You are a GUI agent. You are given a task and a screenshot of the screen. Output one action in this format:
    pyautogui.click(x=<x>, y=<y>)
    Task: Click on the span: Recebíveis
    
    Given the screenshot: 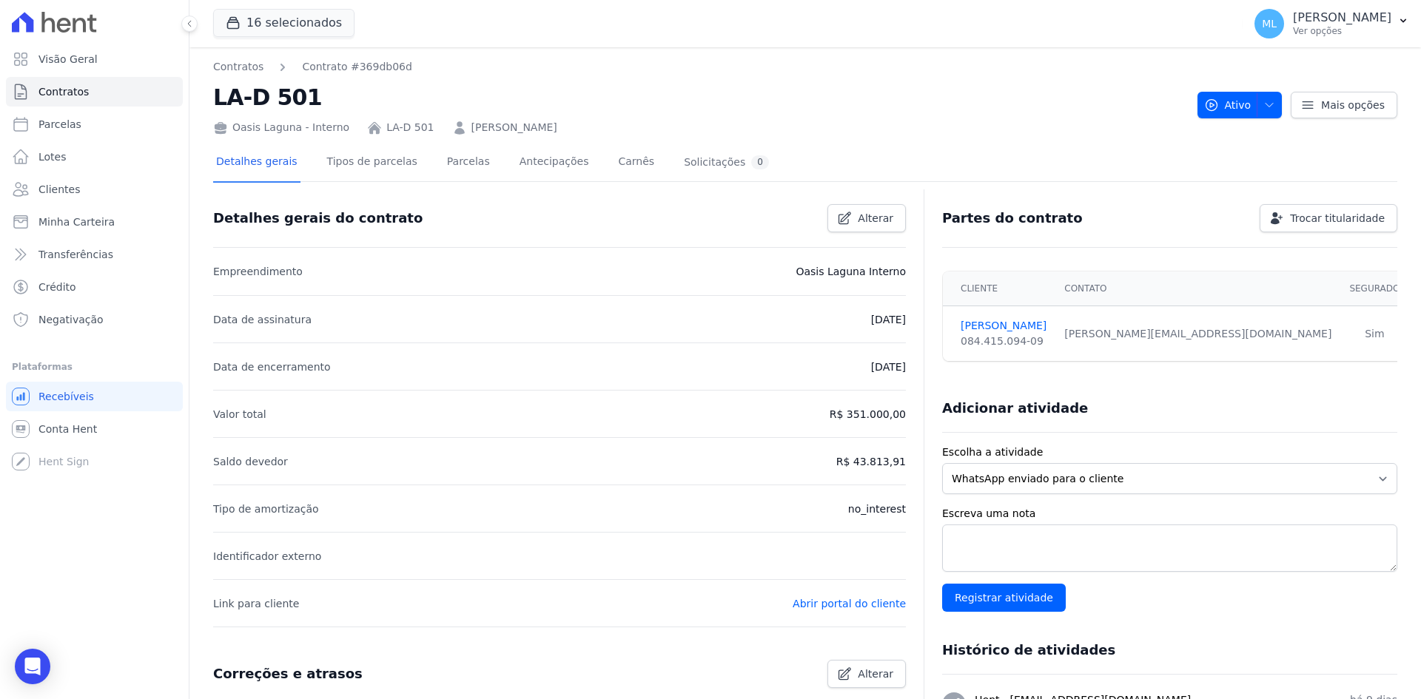 What is the action you would take?
    pyautogui.click(x=66, y=397)
    